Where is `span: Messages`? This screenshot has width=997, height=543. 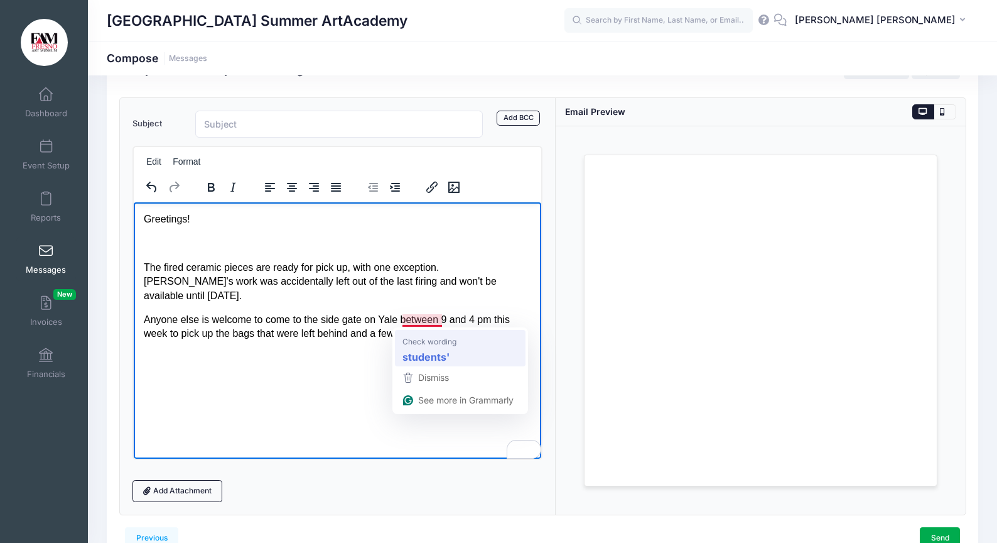
span: Messages is located at coordinates (46, 269).